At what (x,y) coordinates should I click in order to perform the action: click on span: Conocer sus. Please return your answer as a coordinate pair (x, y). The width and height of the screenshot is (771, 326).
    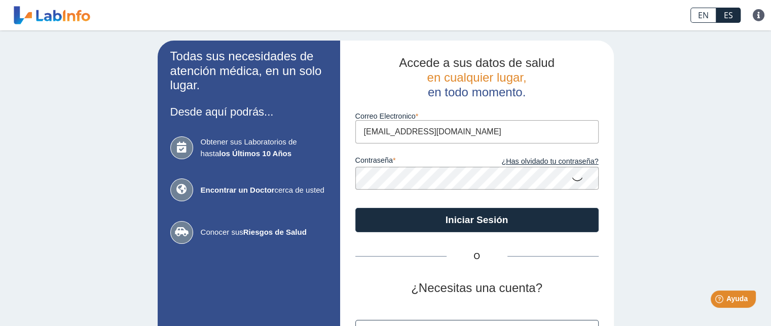
    Looking at the image, I should click on (264, 232).